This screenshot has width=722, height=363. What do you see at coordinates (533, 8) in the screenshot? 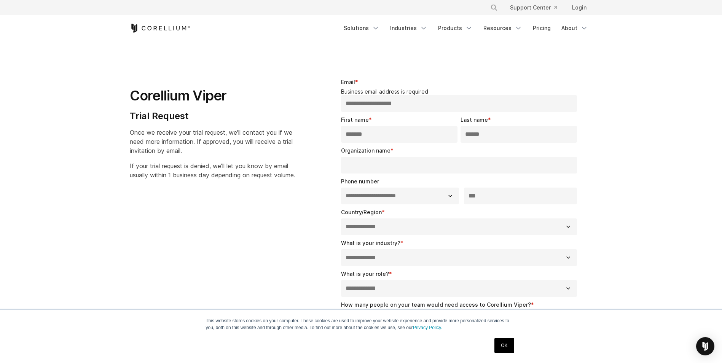
I see `a: Support Center` at bounding box center [533, 8].